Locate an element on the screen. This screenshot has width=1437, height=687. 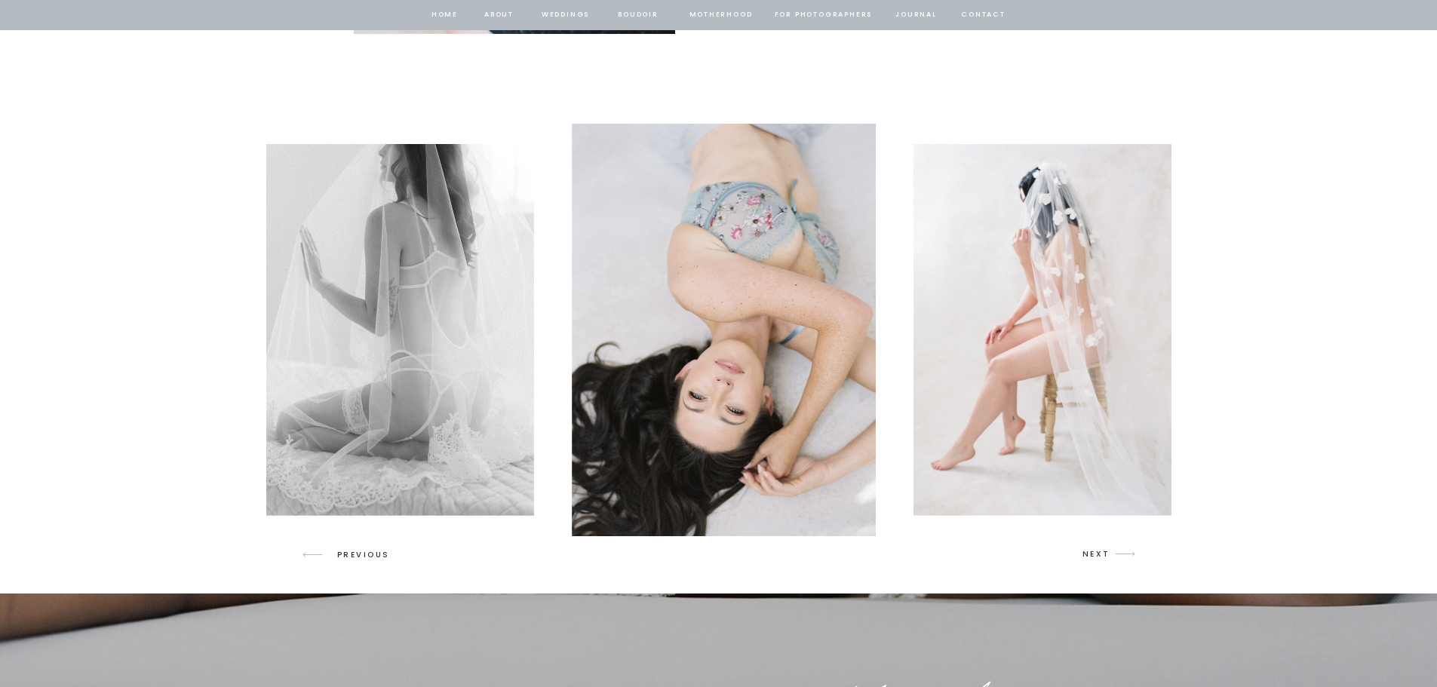
img: Woman looks at camera while lying on the floor in floral lingerie a portrait taken by seattle bou... is located at coordinates (723, 330).